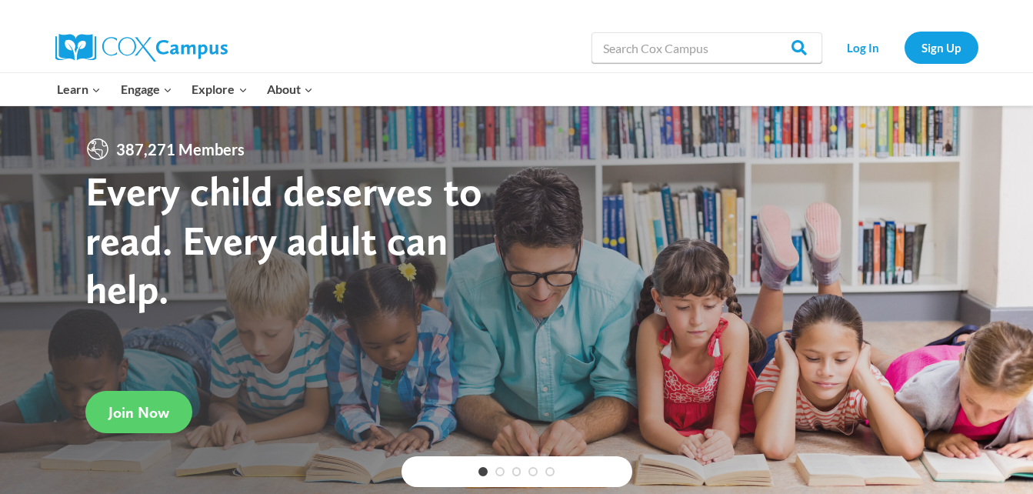 The height and width of the screenshot is (494, 1033). What do you see at coordinates (517, 471) in the screenshot?
I see `a: 3` at bounding box center [517, 471].